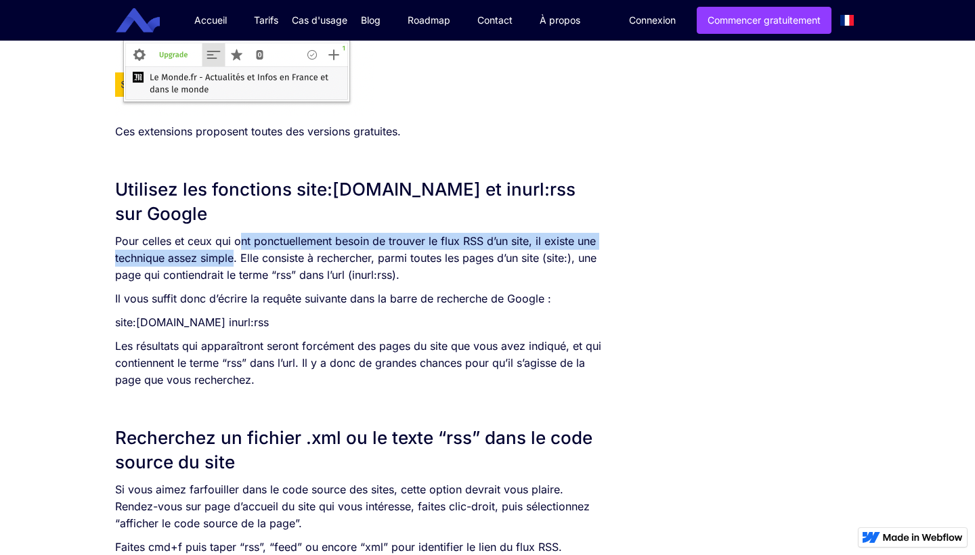 The image size is (975, 555). I want to click on a: home, so click(148, 20).